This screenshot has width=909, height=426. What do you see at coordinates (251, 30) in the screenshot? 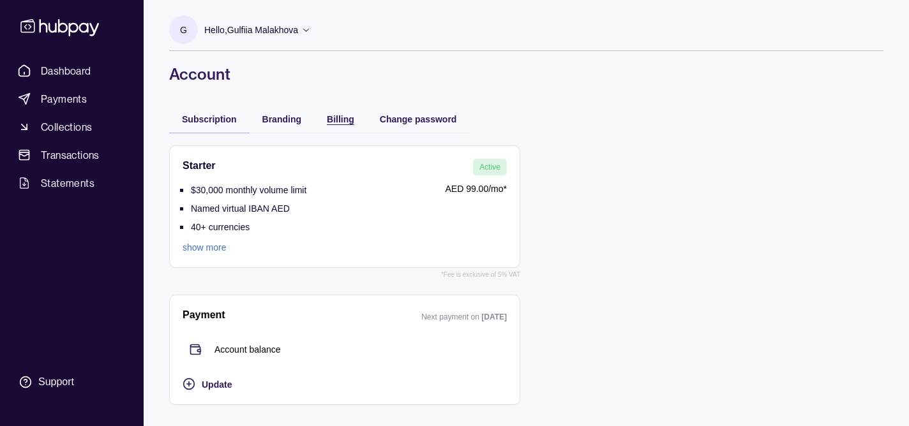
I see `p: Hello, Gulfiia Malakhova` at bounding box center [251, 30].